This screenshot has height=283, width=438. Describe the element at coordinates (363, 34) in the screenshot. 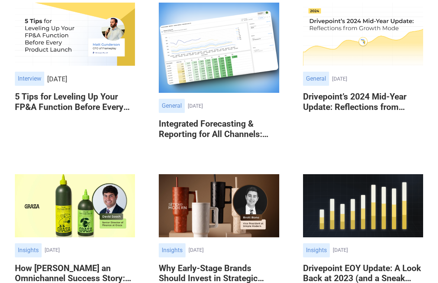

I see `img: Drivepoint’s 2024 Mid-Year Update: Reflections from Growth Mode` at that location.